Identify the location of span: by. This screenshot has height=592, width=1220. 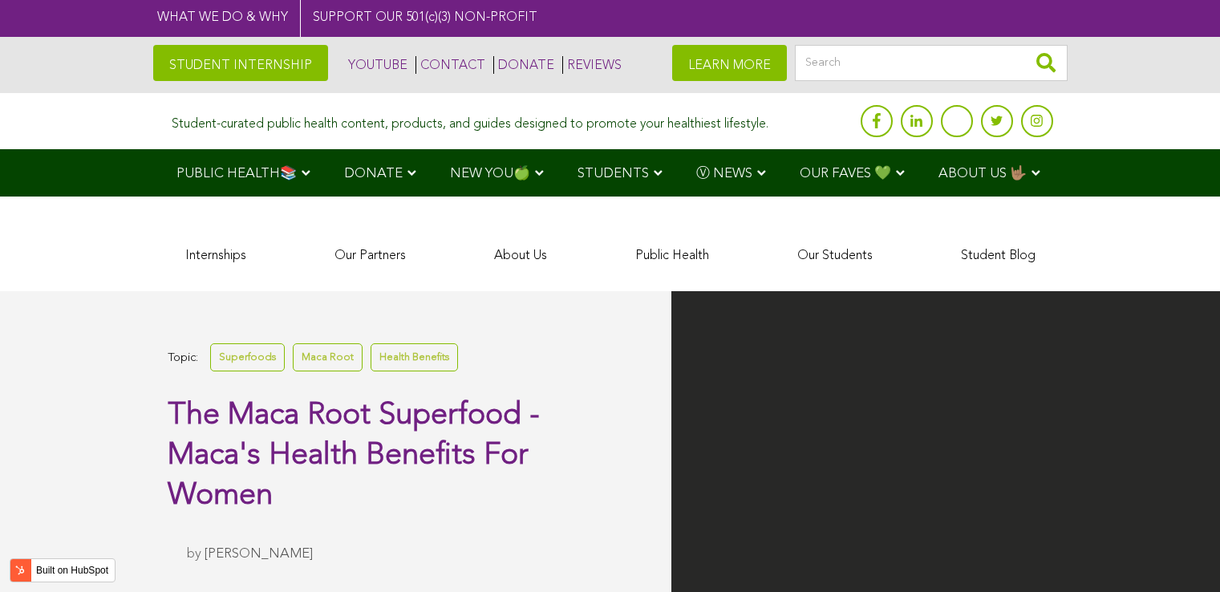
(194, 553).